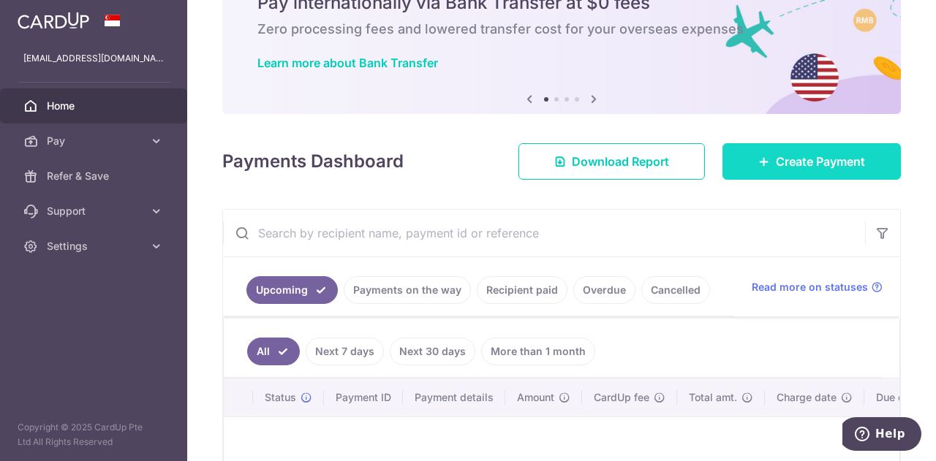 This screenshot has width=936, height=461. What do you see at coordinates (621, 398) in the screenshot?
I see `span: CardUp fee` at bounding box center [621, 398].